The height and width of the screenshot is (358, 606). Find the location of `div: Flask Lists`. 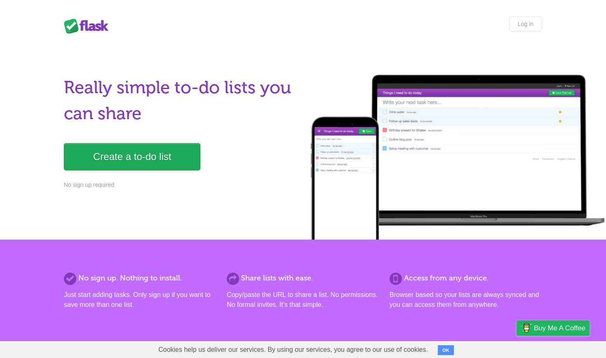

div: Flask Lists is located at coordinates (89, 26).